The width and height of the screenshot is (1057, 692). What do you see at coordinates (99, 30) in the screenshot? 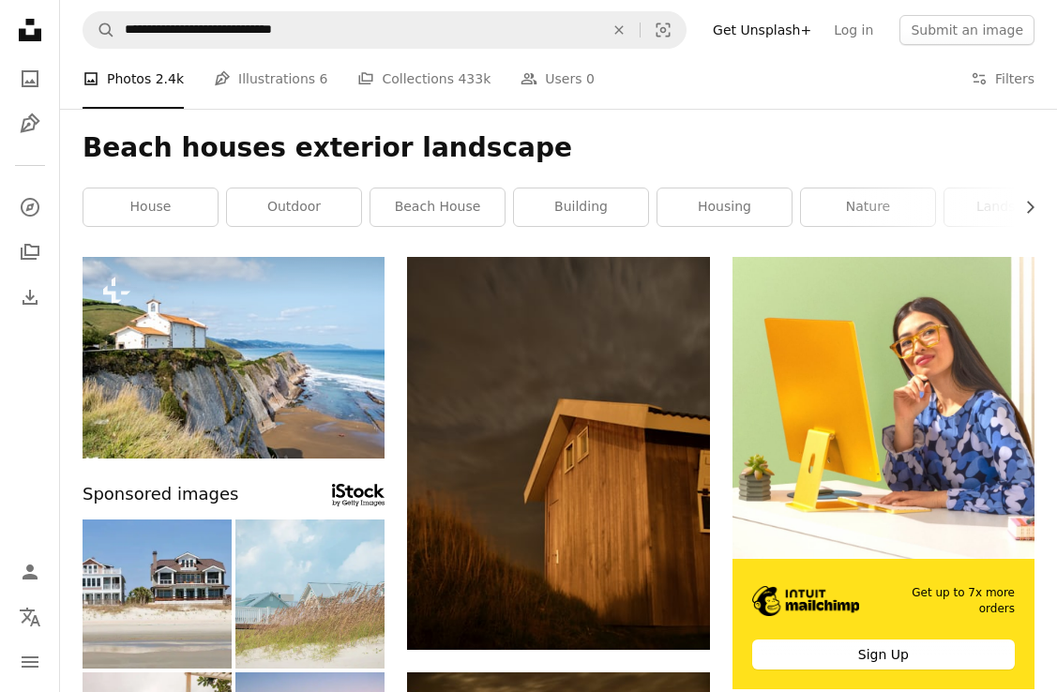
I see `button: Search Unsplash` at bounding box center [99, 30].